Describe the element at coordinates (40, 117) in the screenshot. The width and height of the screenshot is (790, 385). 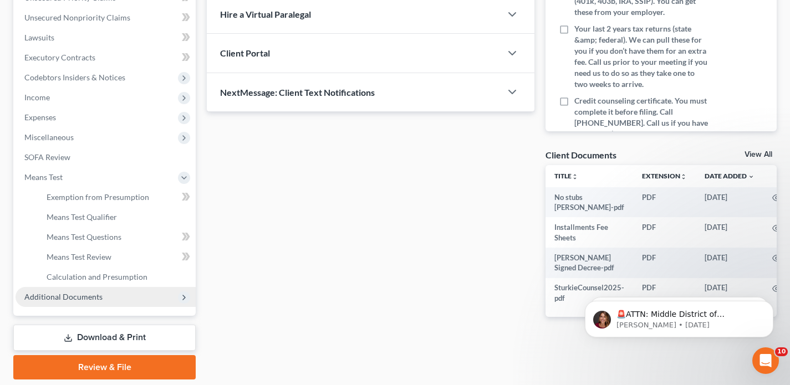
I see `span: Expenses` at that location.